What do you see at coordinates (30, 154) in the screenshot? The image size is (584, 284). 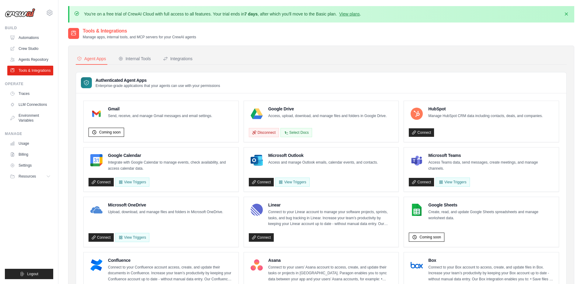 I see `a: Billing` at bounding box center [30, 154].